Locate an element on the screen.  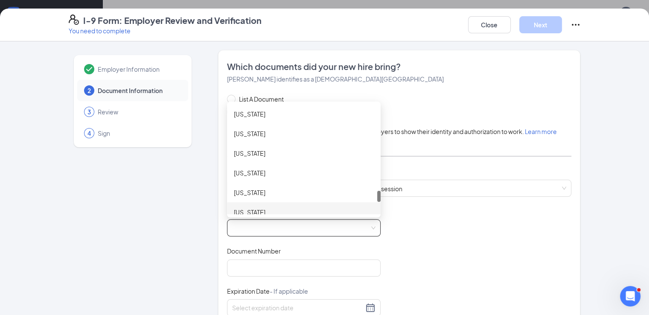
span: List A Document is located at coordinates (261, 99).